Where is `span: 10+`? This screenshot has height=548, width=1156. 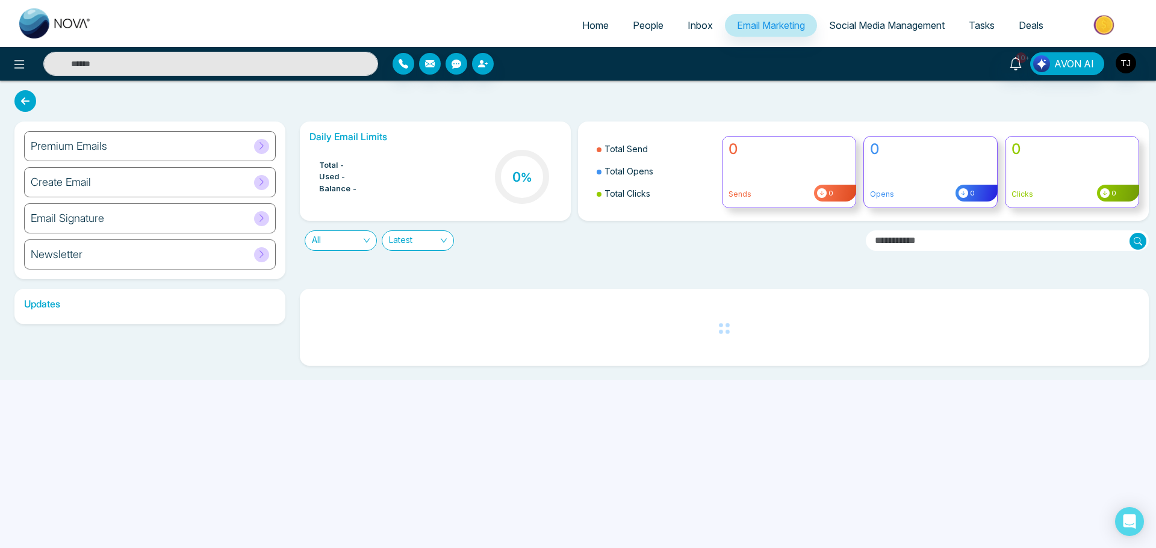
span: 10+ is located at coordinates (1021, 58).